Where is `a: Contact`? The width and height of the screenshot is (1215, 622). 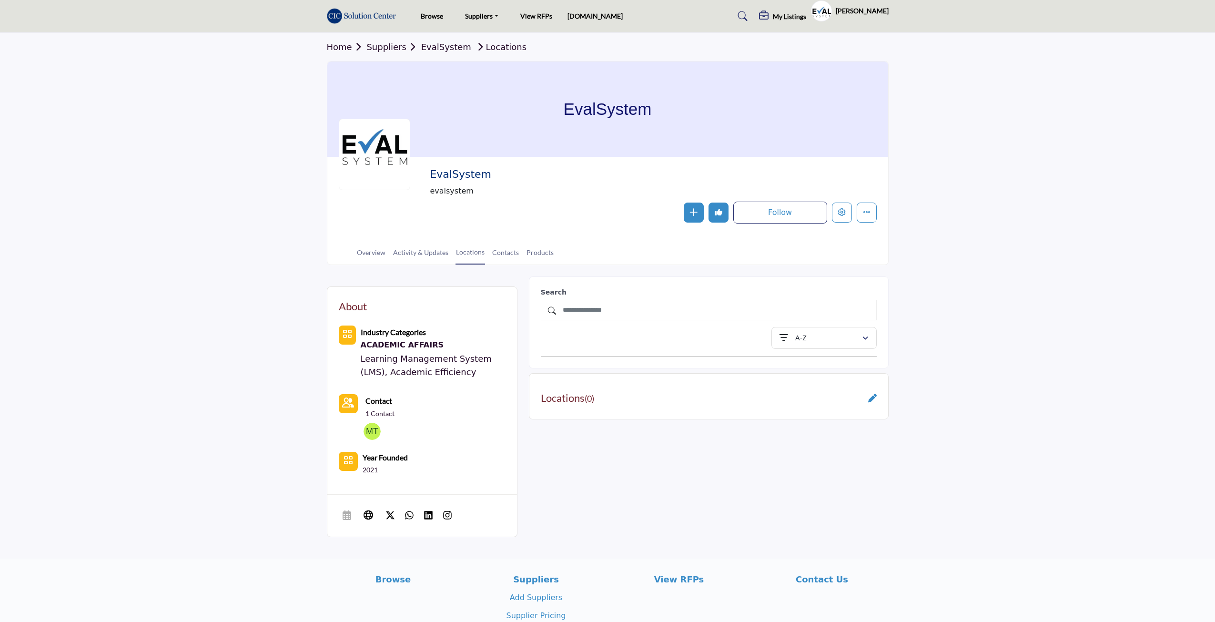 a: Contact is located at coordinates (379, 400).